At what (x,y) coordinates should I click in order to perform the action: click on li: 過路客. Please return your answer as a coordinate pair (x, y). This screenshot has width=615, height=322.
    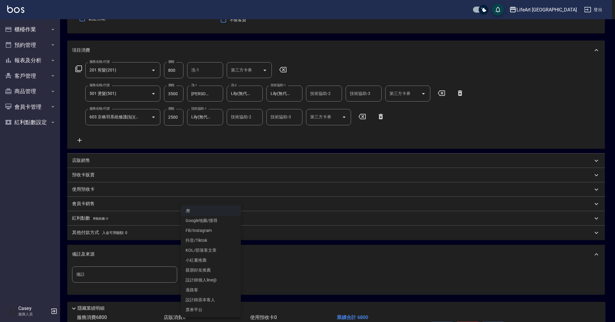
    Looking at the image, I should click on (211, 290).